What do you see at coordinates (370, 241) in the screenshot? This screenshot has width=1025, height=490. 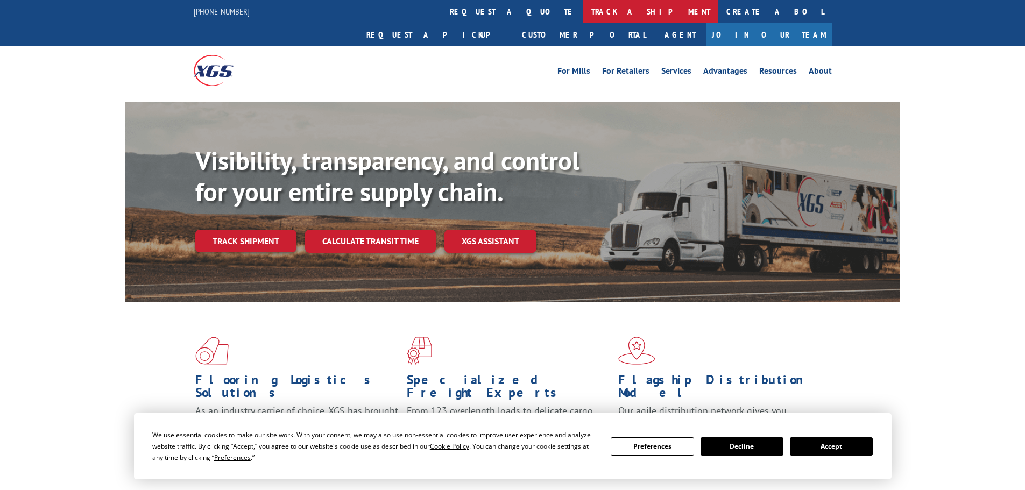 I see `a: Calculate transit time` at bounding box center [370, 241].